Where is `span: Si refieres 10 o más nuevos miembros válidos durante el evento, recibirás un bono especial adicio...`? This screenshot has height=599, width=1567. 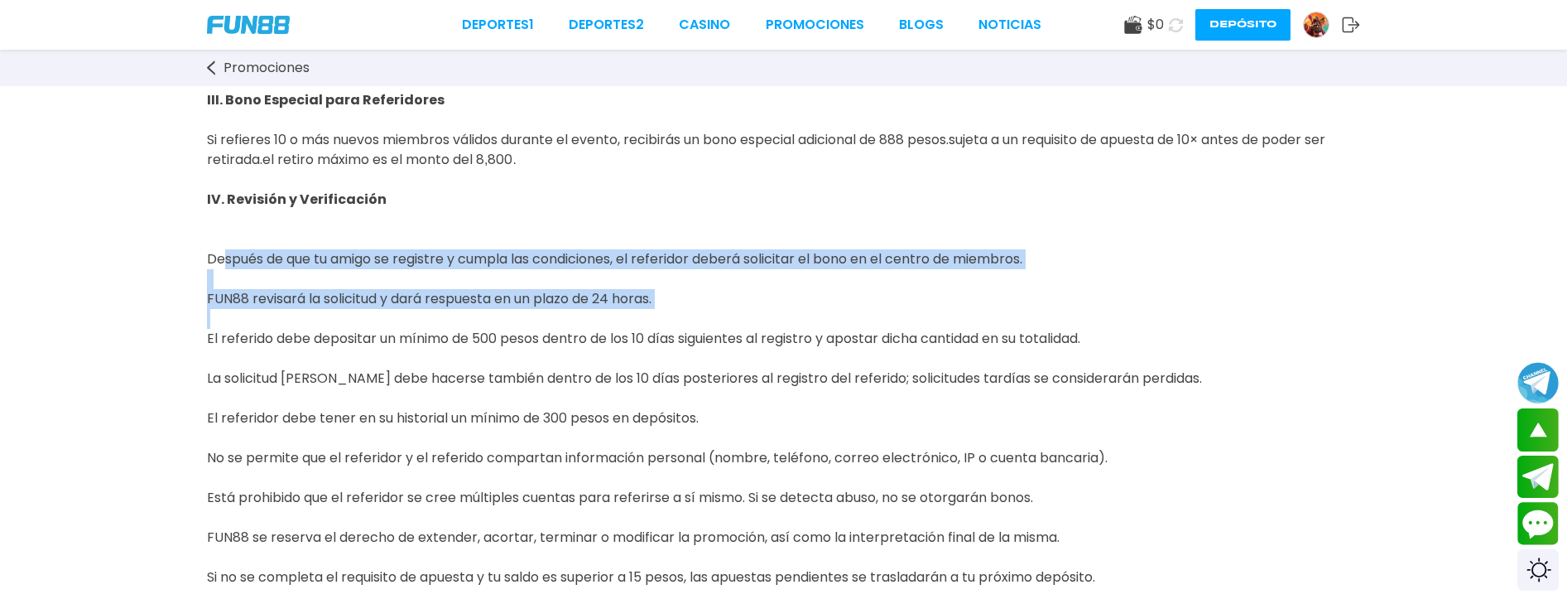 span: Si refieres 10 o más nuevos miembros válidos durante el evento, recibirás un bono especial adicio... is located at coordinates (576, 109).